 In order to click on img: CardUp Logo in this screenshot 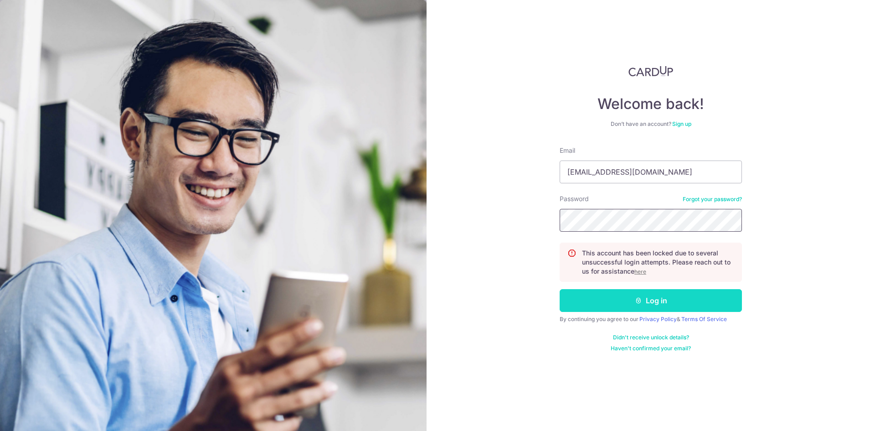, I will do `click(651, 71)`.